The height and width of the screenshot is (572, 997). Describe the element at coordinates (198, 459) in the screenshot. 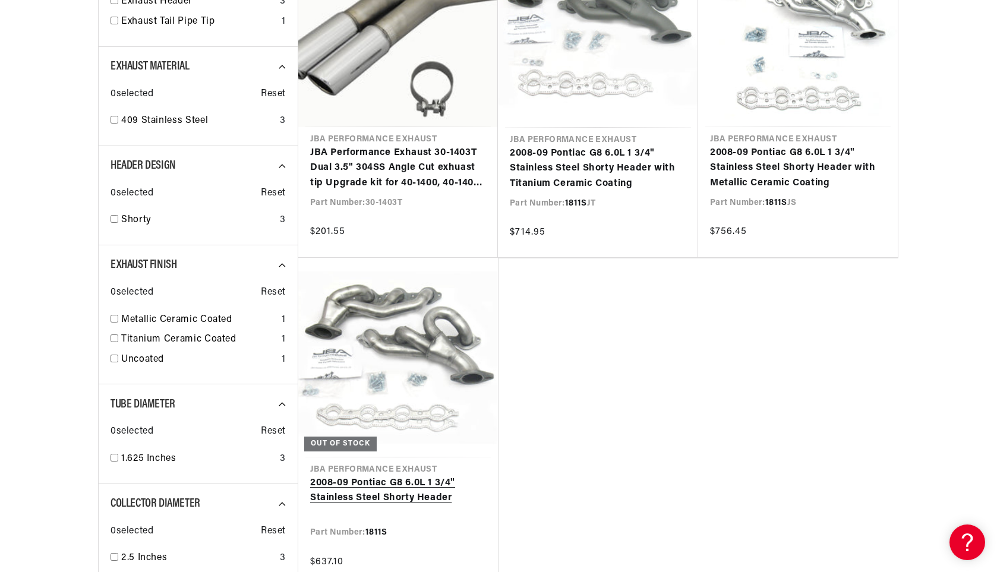

I see `a: 1.625 Inches` at that location.